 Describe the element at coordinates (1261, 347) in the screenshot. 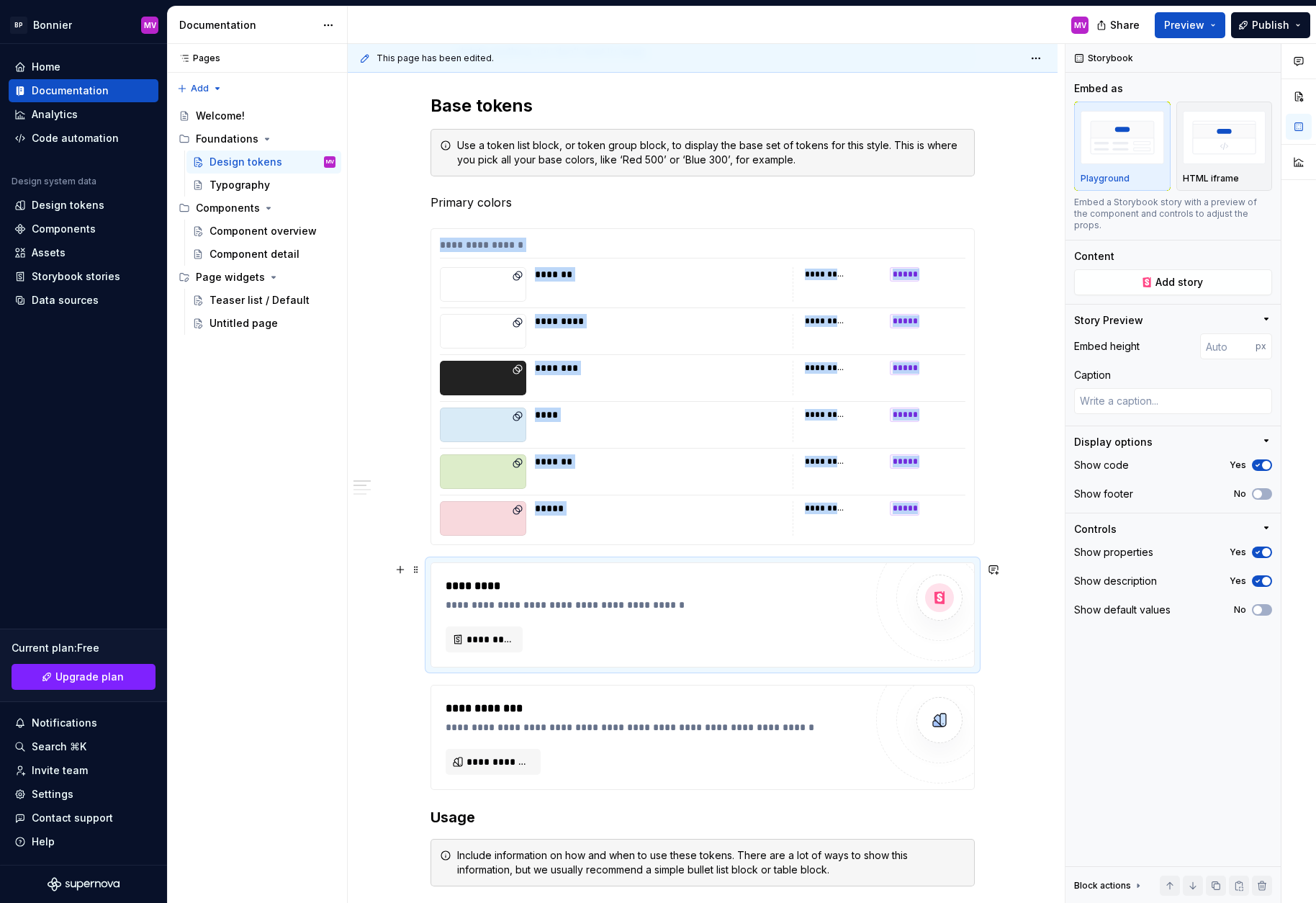

I see `p: px` at that location.